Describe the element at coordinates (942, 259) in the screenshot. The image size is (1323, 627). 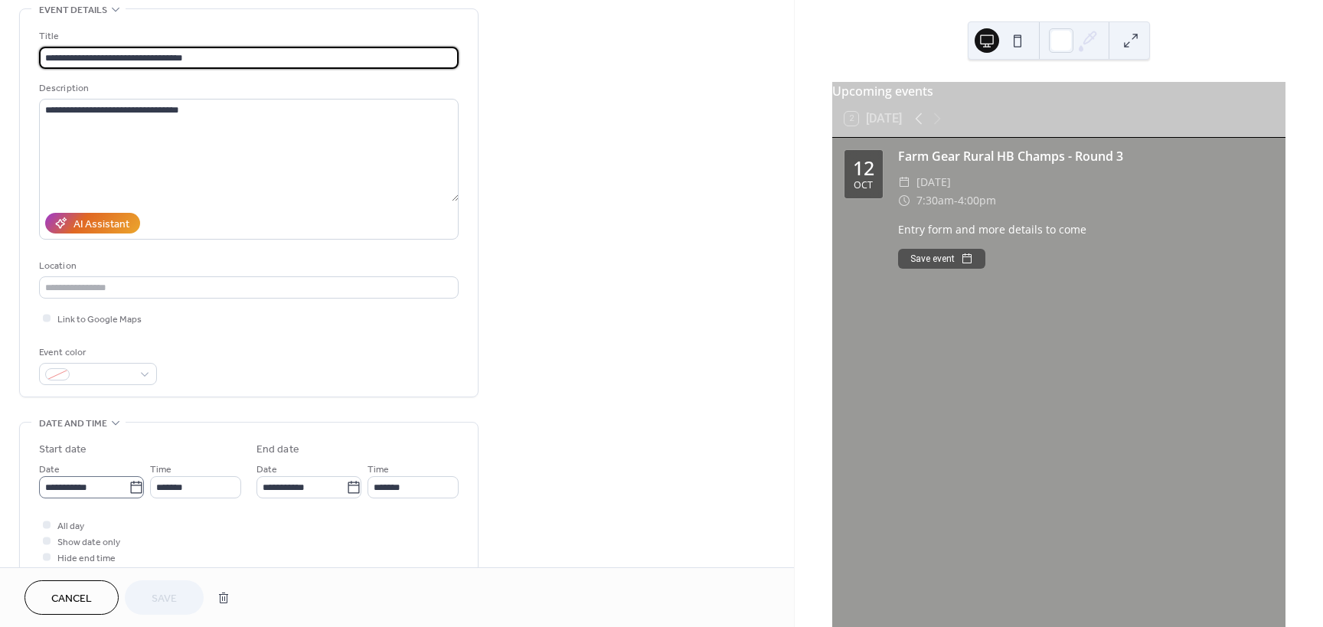
I see `button: Save event` at that location.